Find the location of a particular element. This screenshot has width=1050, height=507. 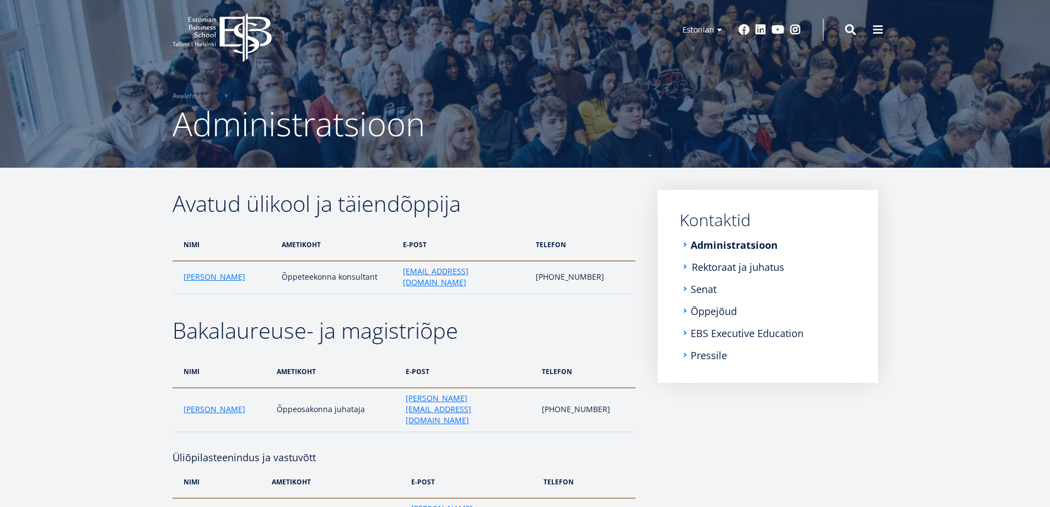

h2: Avatud ülikool ja täiendõppija is located at coordinates (404, 203).